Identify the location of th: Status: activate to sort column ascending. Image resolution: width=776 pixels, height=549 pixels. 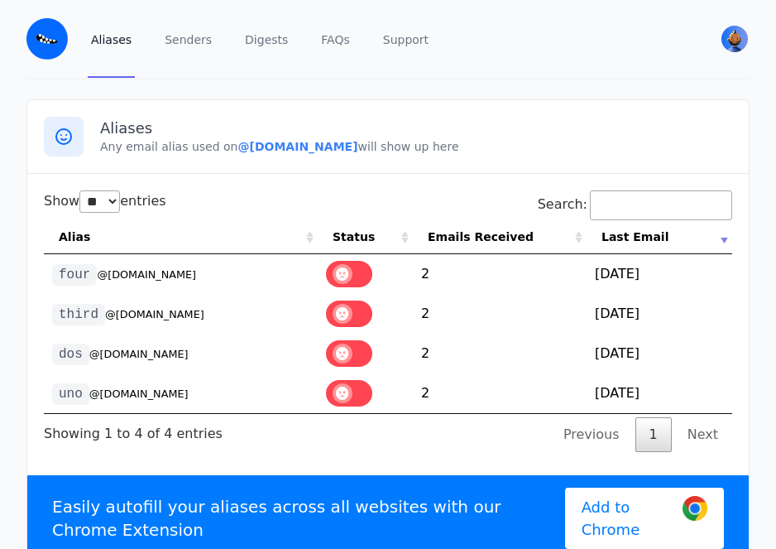
(365, 237).